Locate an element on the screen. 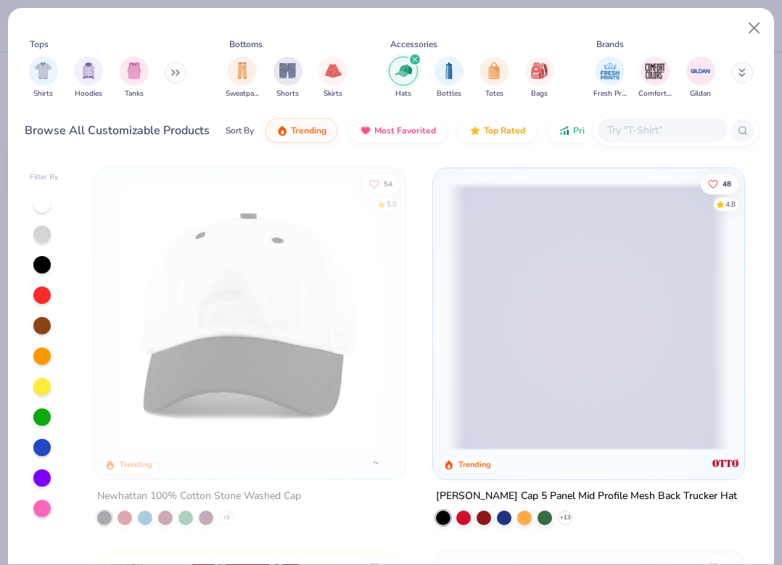 The width and height of the screenshot is (782, 565). div: Browse All Customizable Products is located at coordinates (117, 131).